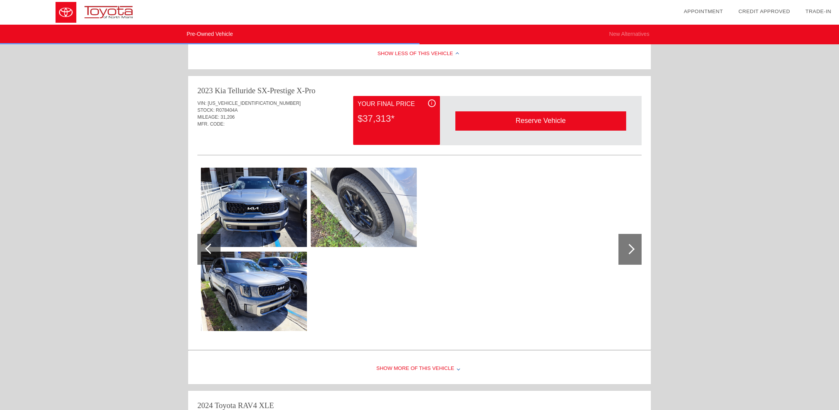  I want to click on div: 2023 Kia Telluride, so click(226, 91).